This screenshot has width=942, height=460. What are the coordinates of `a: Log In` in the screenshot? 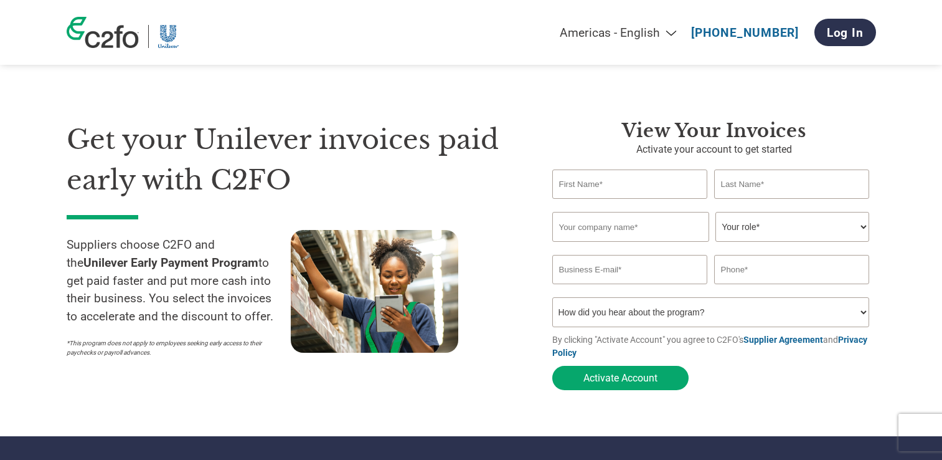 It's located at (845, 32).